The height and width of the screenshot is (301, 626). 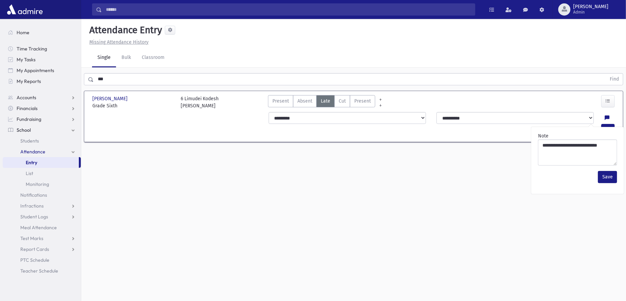 I want to click on span: School, so click(x=24, y=130).